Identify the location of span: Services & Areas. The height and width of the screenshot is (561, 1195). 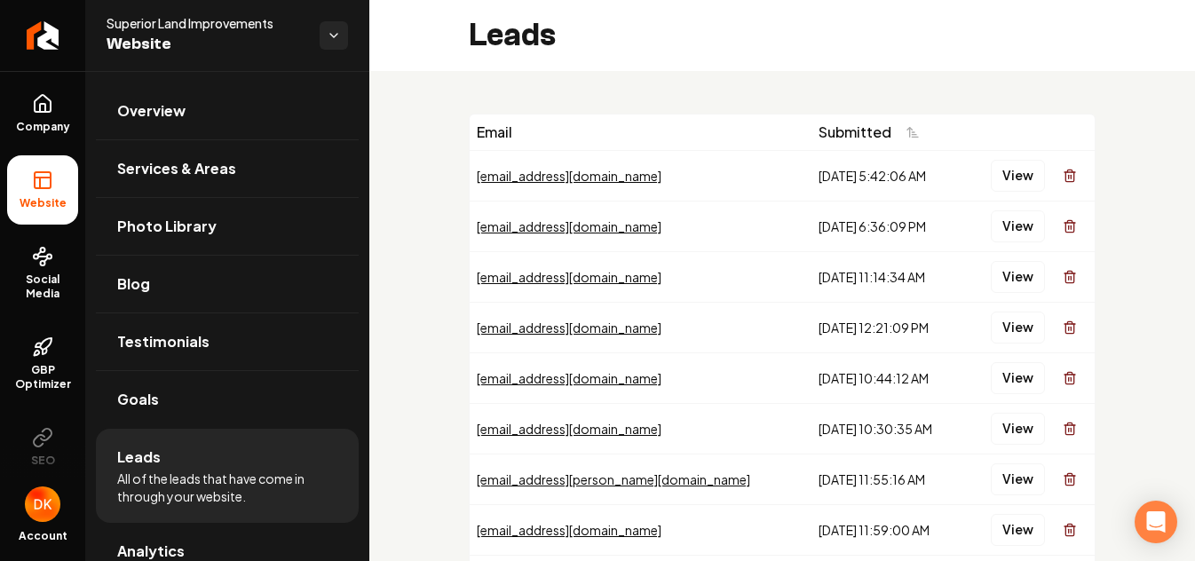
(177, 169).